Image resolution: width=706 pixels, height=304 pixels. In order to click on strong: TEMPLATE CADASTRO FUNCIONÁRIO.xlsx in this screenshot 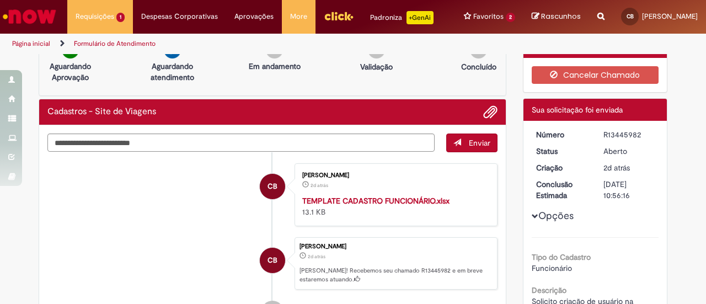, I will do `click(376, 201)`.